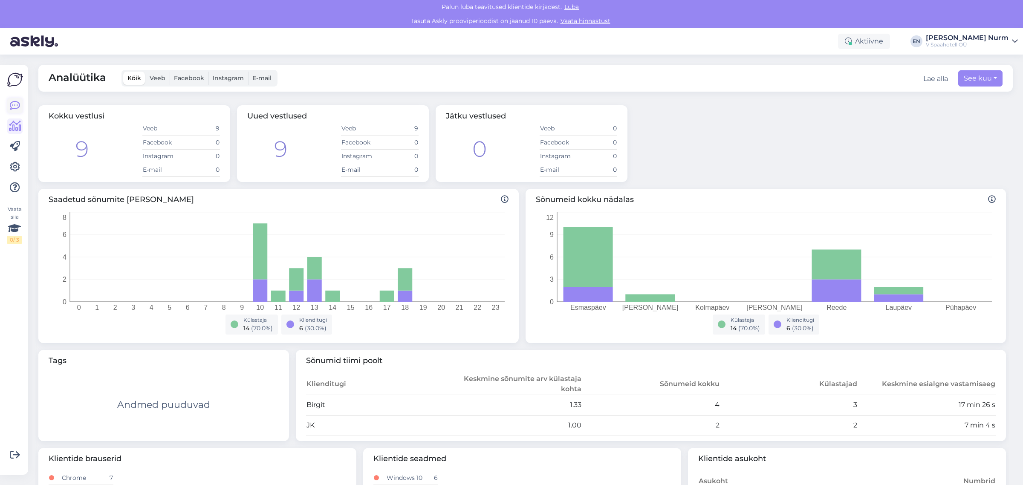  Describe the element at coordinates (836, 307) in the screenshot. I see `tspan: Reede` at that location.